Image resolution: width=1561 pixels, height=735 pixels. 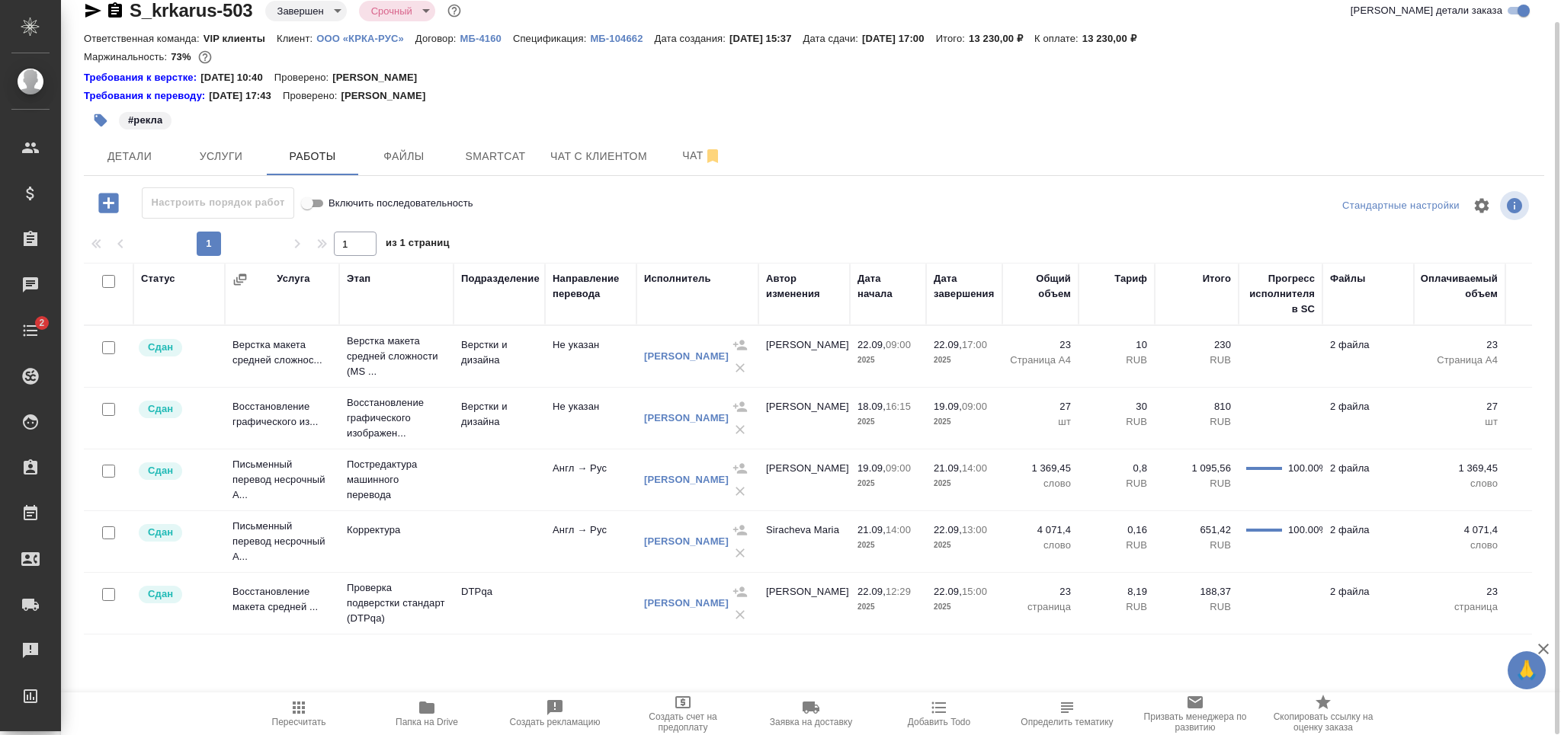 I want to click on p: 12:29, so click(x=898, y=591).